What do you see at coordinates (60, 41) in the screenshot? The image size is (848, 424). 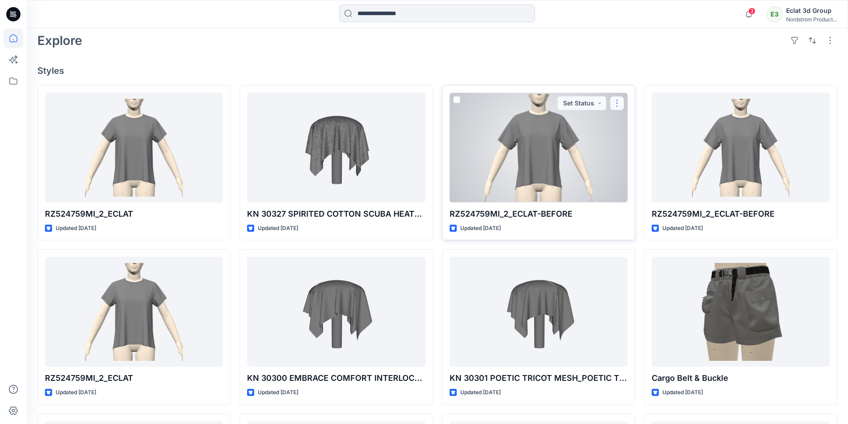 I see `h2: Explore` at bounding box center [60, 41].